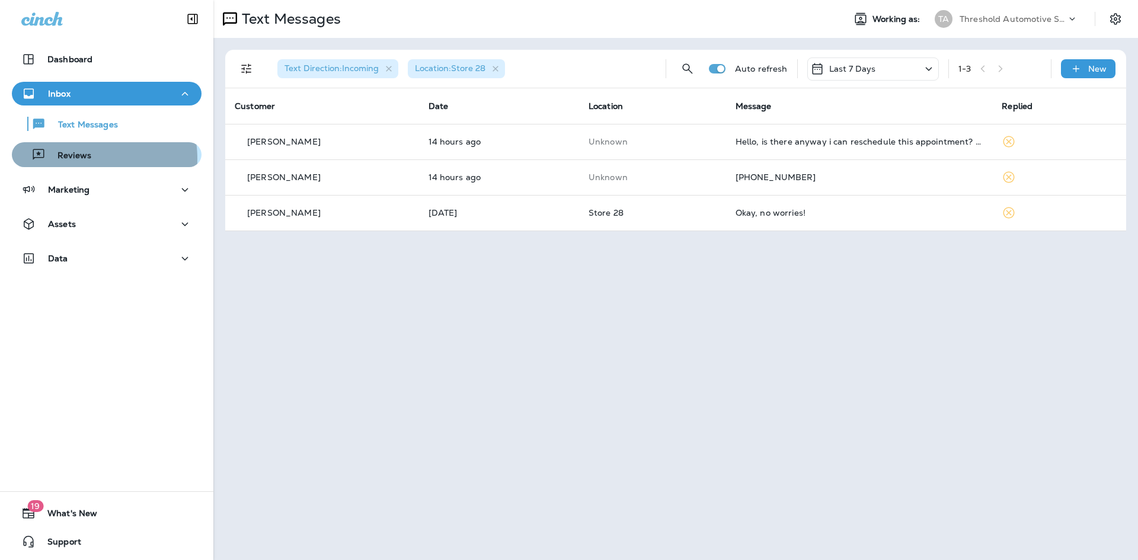 Image resolution: width=1138 pixels, height=560 pixels. Describe the element at coordinates (439, 106) in the screenshot. I see `span: Date` at that location.